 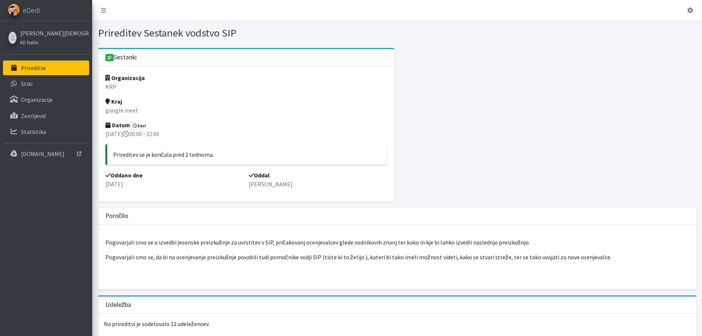 I want to click on p: google meet, so click(x=246, y=110).